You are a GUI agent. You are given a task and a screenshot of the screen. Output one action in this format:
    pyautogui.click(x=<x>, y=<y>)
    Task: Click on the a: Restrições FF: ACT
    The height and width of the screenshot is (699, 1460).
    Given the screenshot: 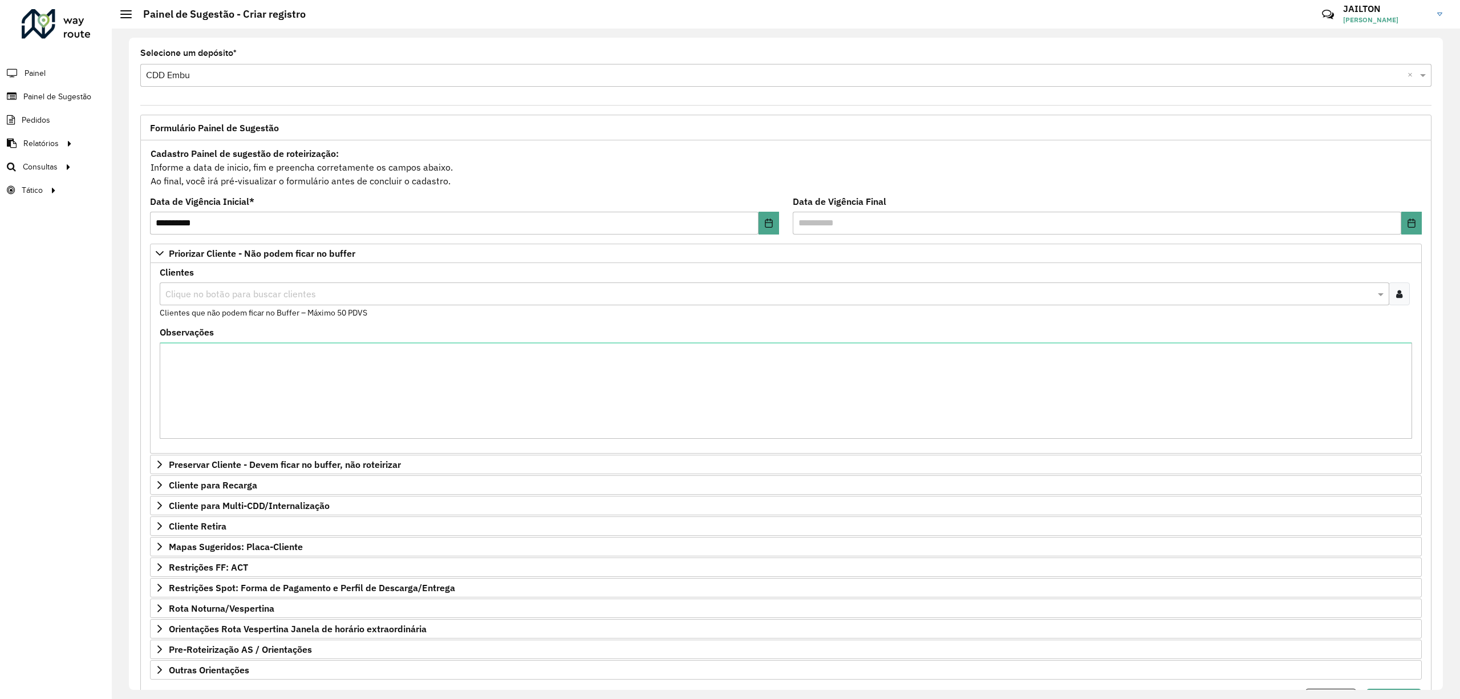 What is the action you would take?
    pyautogui.click(x=786, y=567)
    